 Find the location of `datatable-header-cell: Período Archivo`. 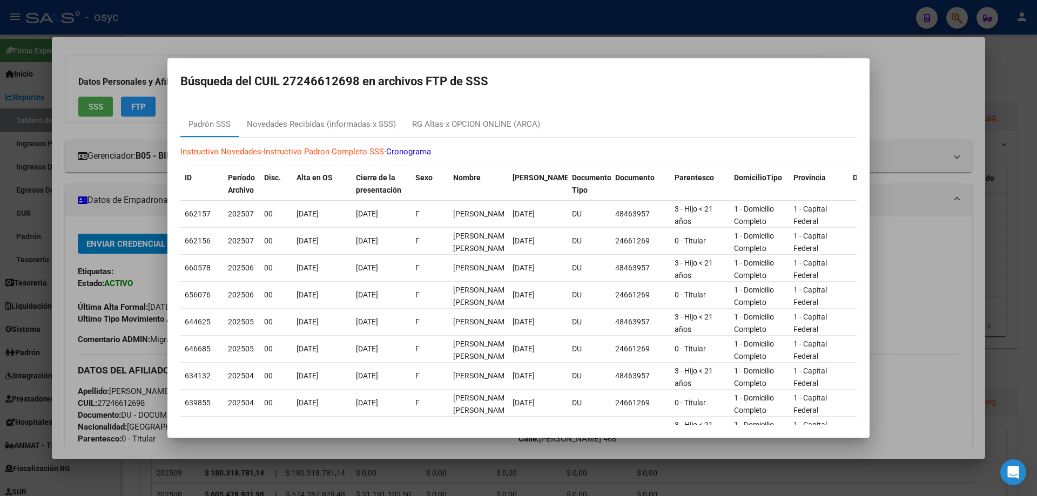

datatable-header-cell: Período Archivo is located at coordinates (241, 184).